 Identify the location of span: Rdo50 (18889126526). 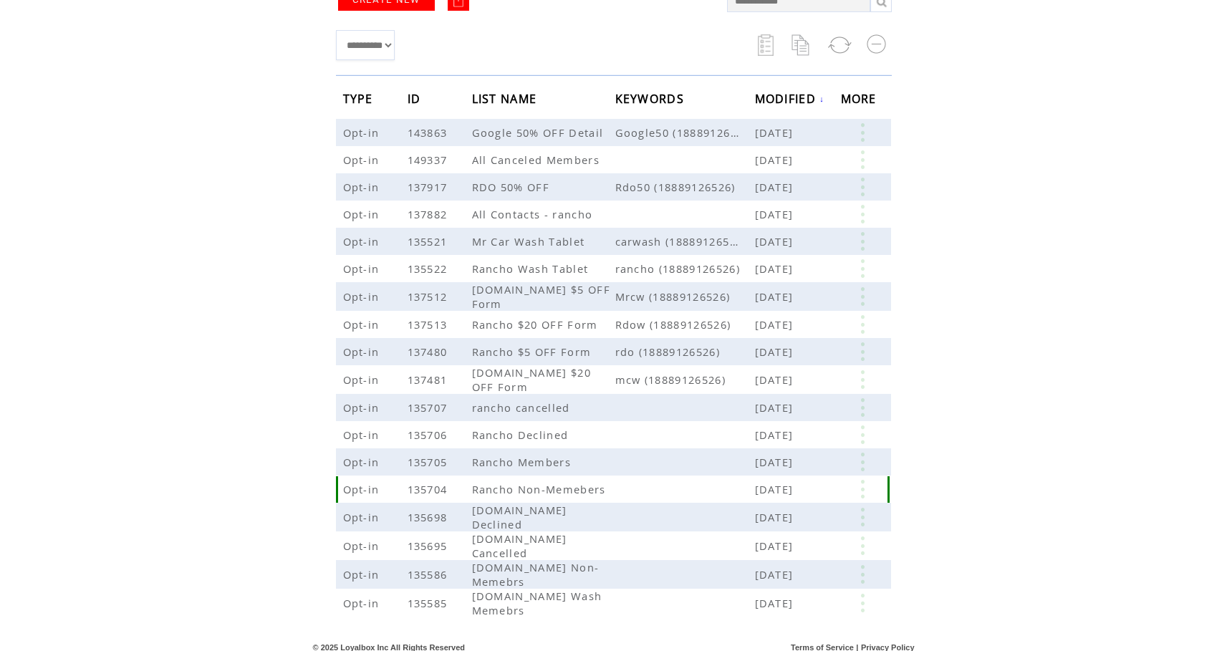
(685, 187).